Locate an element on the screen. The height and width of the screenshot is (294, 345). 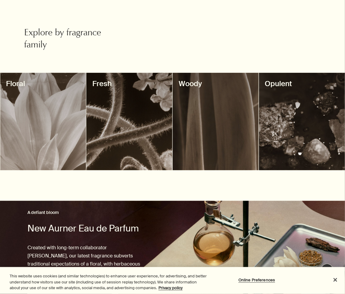
h3: Floral is located at coordinates (43, 84).